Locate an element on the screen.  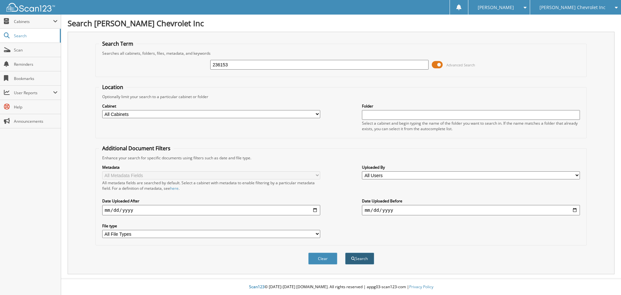
button: Search is located at coordinates (360, 258).